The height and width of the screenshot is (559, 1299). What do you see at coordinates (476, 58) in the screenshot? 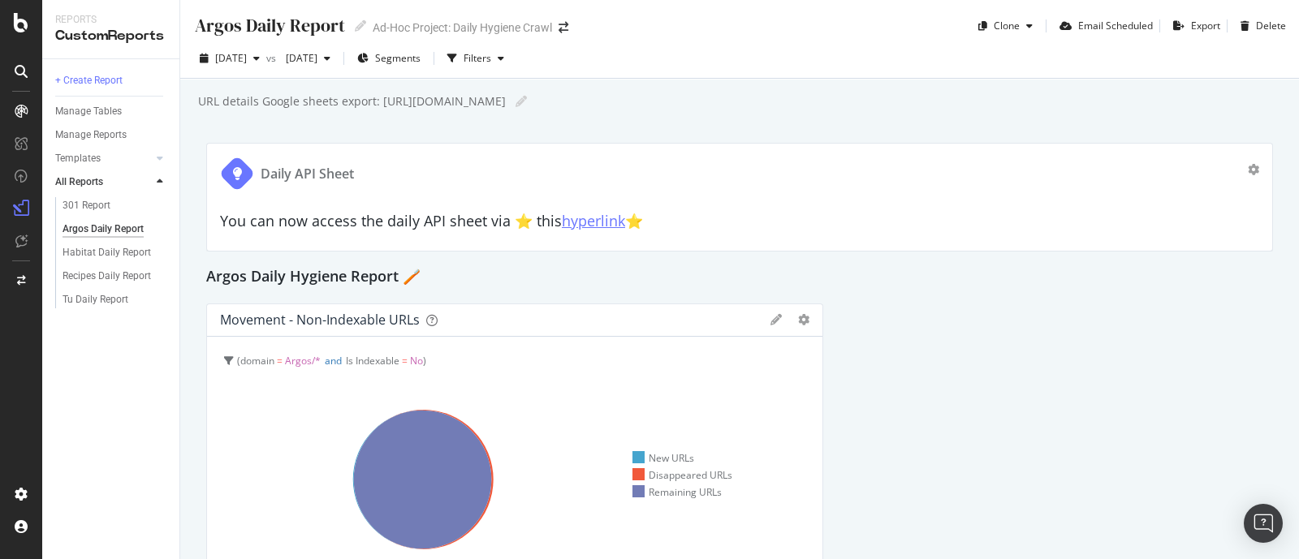
I see `button: Filters` at bounding box center [476, 58].